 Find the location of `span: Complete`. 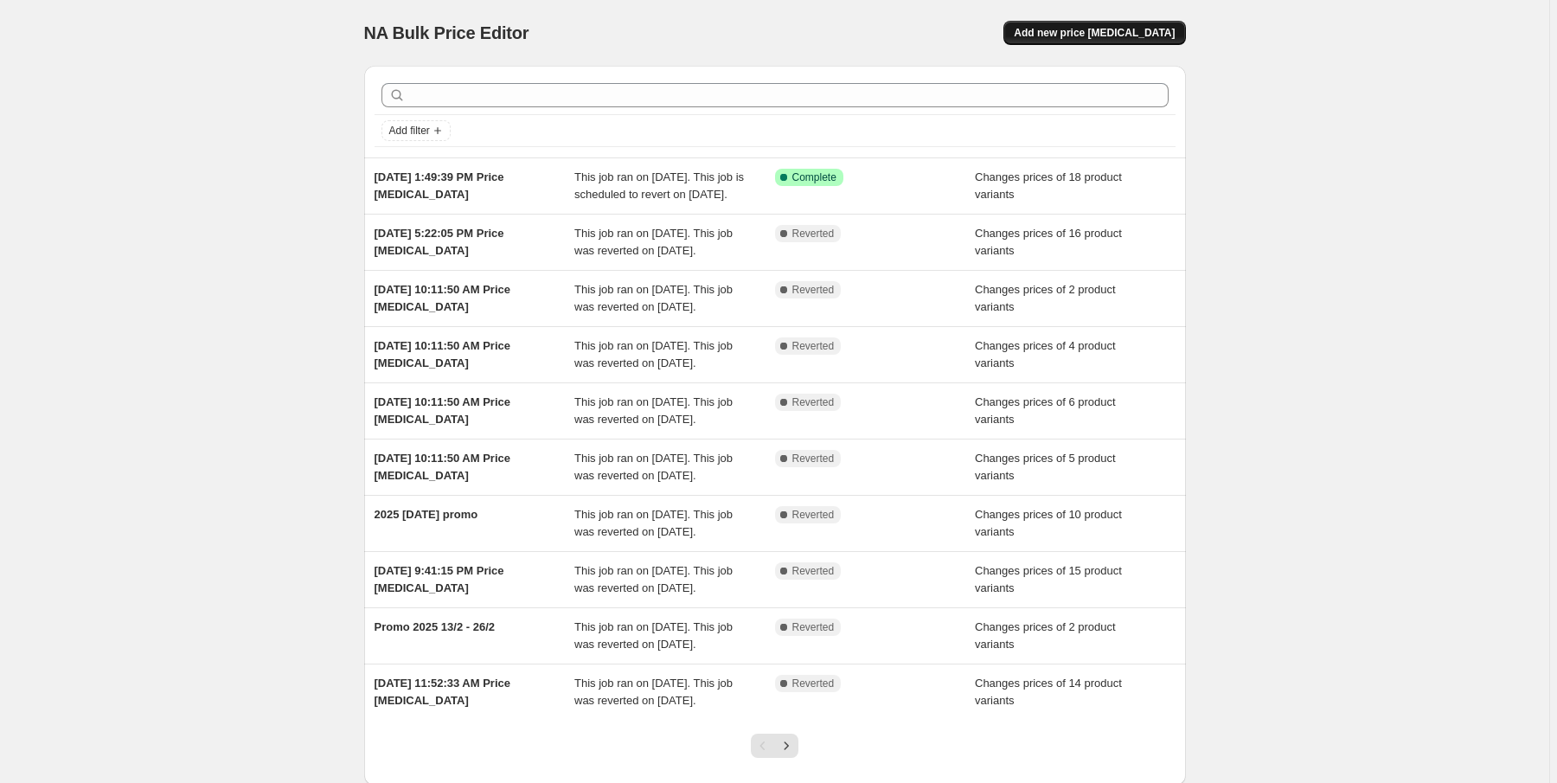

span: Complete is located at coordinates (814, 177).